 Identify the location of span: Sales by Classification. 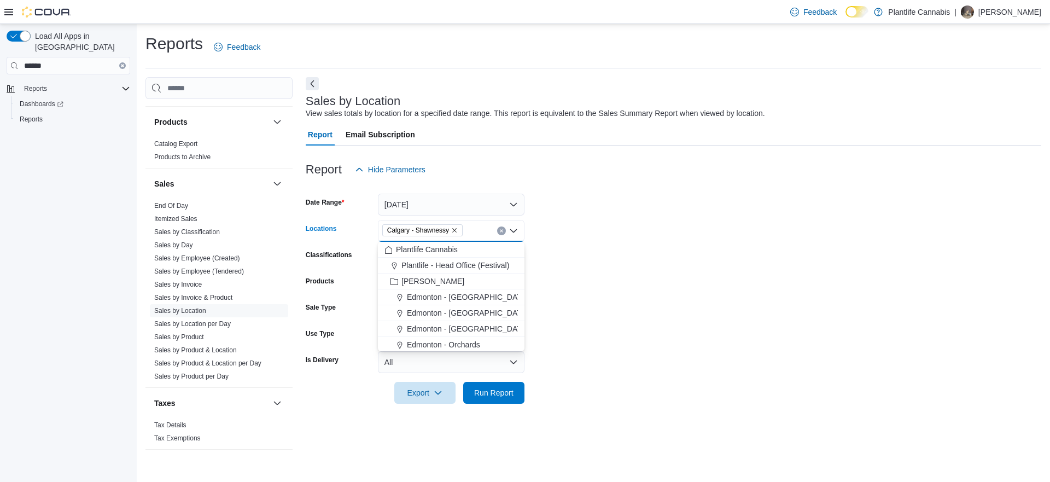
(187, 232).